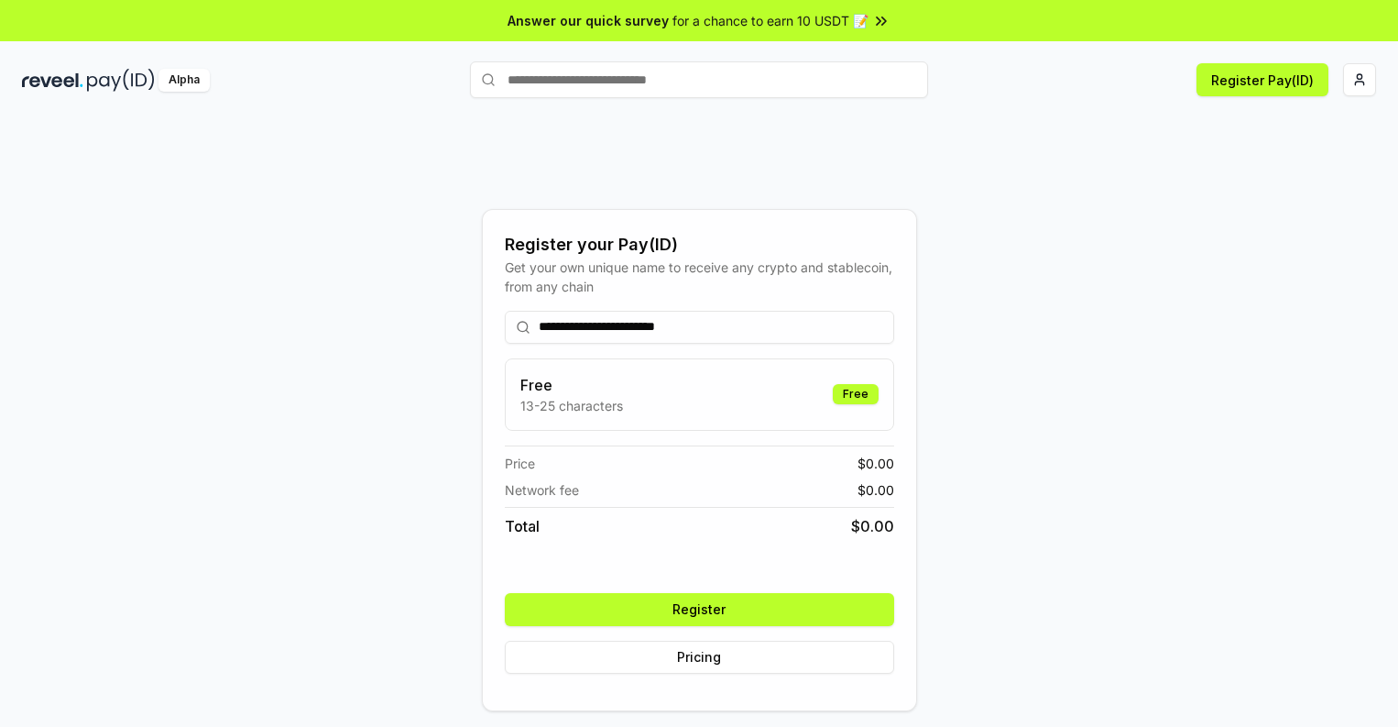 Image resolution: width=1398 pixels, height=727 pixels. What do you see at coordinates (121, 80) in the screenshot?
I see `img: pay_id` at bounding box center [121, 80].